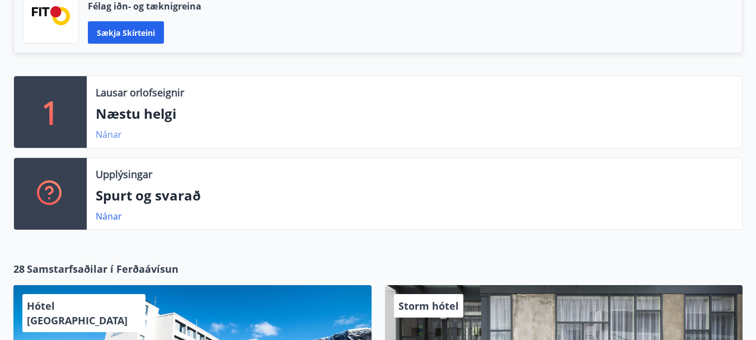  I want to click on img: FPQVkF9lTnNbbaRSFyT17YYeljoOGk5m51IhT0bO.png, so click(51, 15).